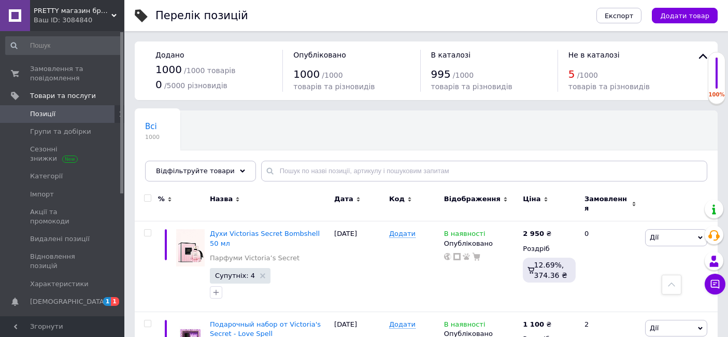 This screenshot has height=337, width=728. Describe the element at coordinates (202, 16) in the screenshot. I see `div: Перелік позицій` at that location.